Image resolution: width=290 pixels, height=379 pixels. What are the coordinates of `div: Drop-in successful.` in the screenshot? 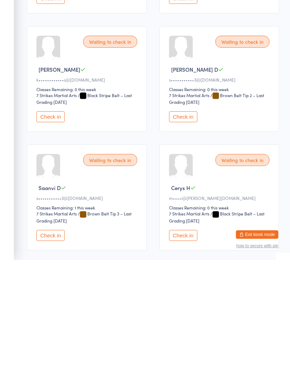 It's located at (227, 20).